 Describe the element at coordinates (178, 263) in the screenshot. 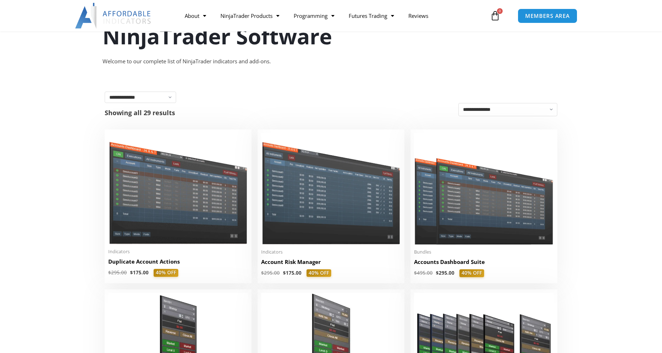

I see `a: Duplicate Account Actions` at that location.